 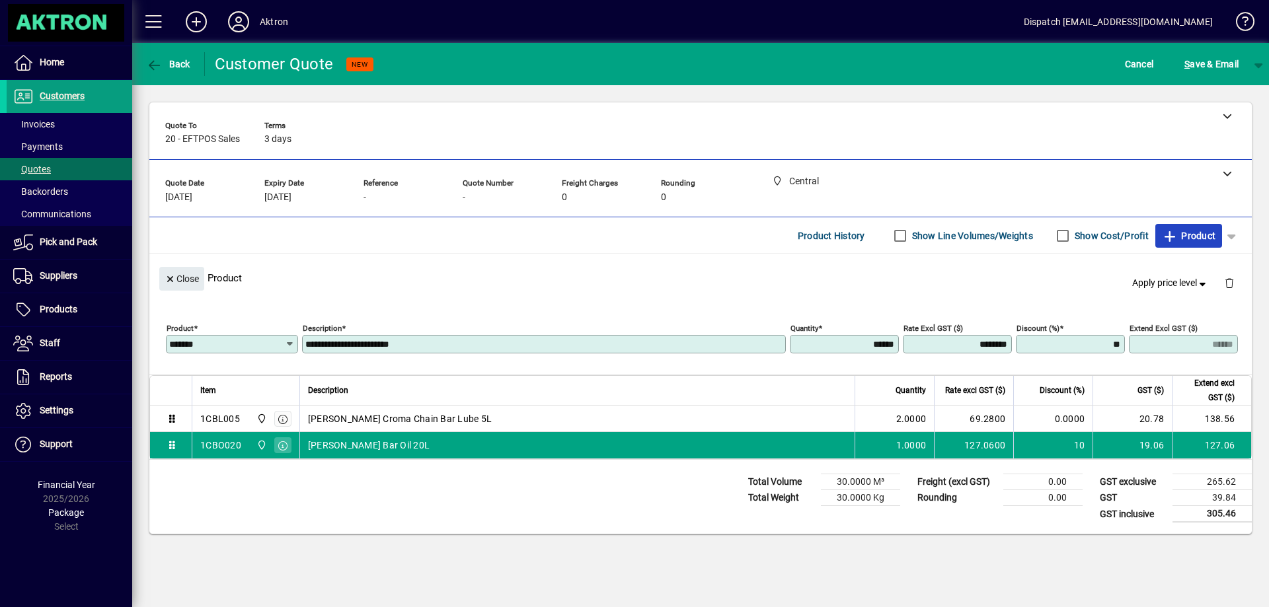 I want to click on td: GST exclusive, so click(x=1133, y=483).